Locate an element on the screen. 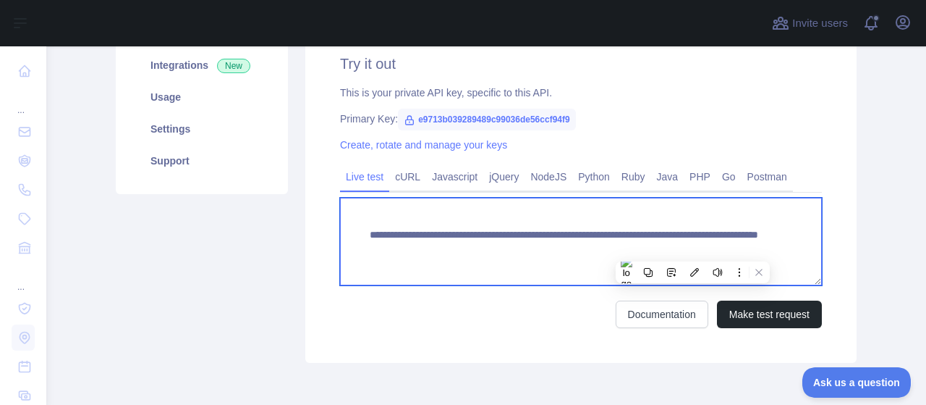  a: cURL is located at coordinates (407, 177).